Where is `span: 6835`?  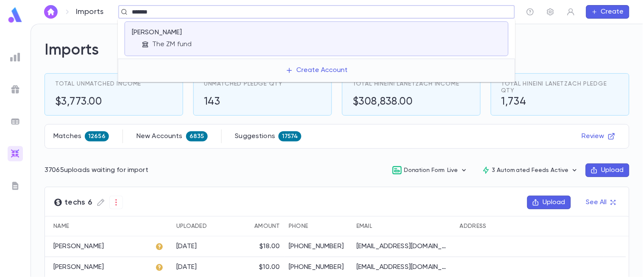
span: 6835 is located at coordinates (197, 137).